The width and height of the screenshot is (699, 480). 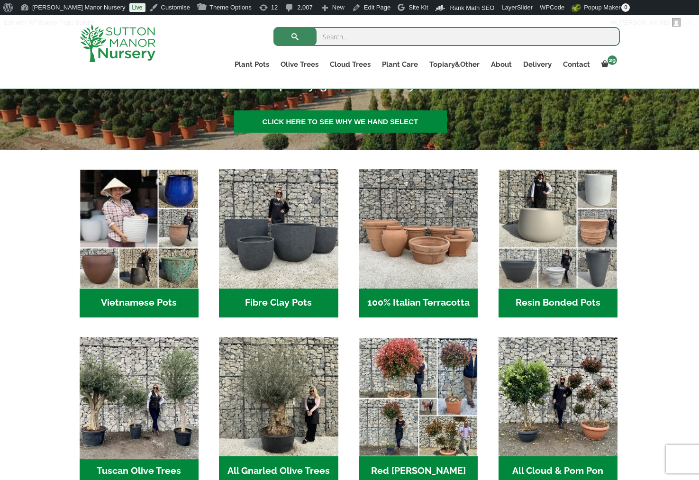 I want to click on a: Cloud Trees, so click(x=350, y=64).